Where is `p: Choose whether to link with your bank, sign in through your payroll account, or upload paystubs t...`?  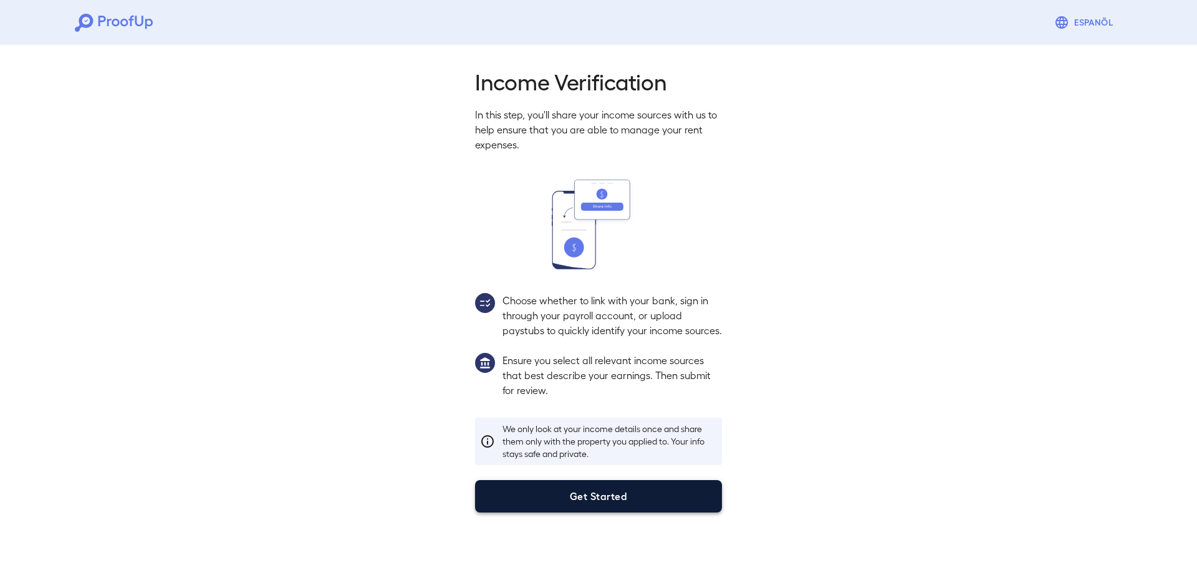 p: Choose whether to link with your bank, sign in through your payroll account, or upload paystubs t... is located at coordinates (612, 315).